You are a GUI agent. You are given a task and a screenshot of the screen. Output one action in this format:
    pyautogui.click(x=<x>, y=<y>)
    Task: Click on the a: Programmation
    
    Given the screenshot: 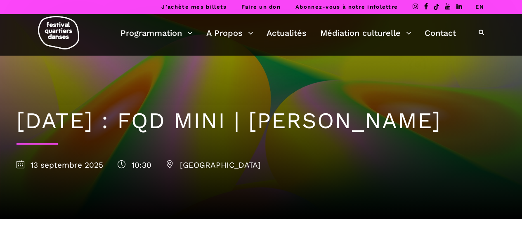 What is the action you would take?
    pyautogui.click(x=156, y=33)
    